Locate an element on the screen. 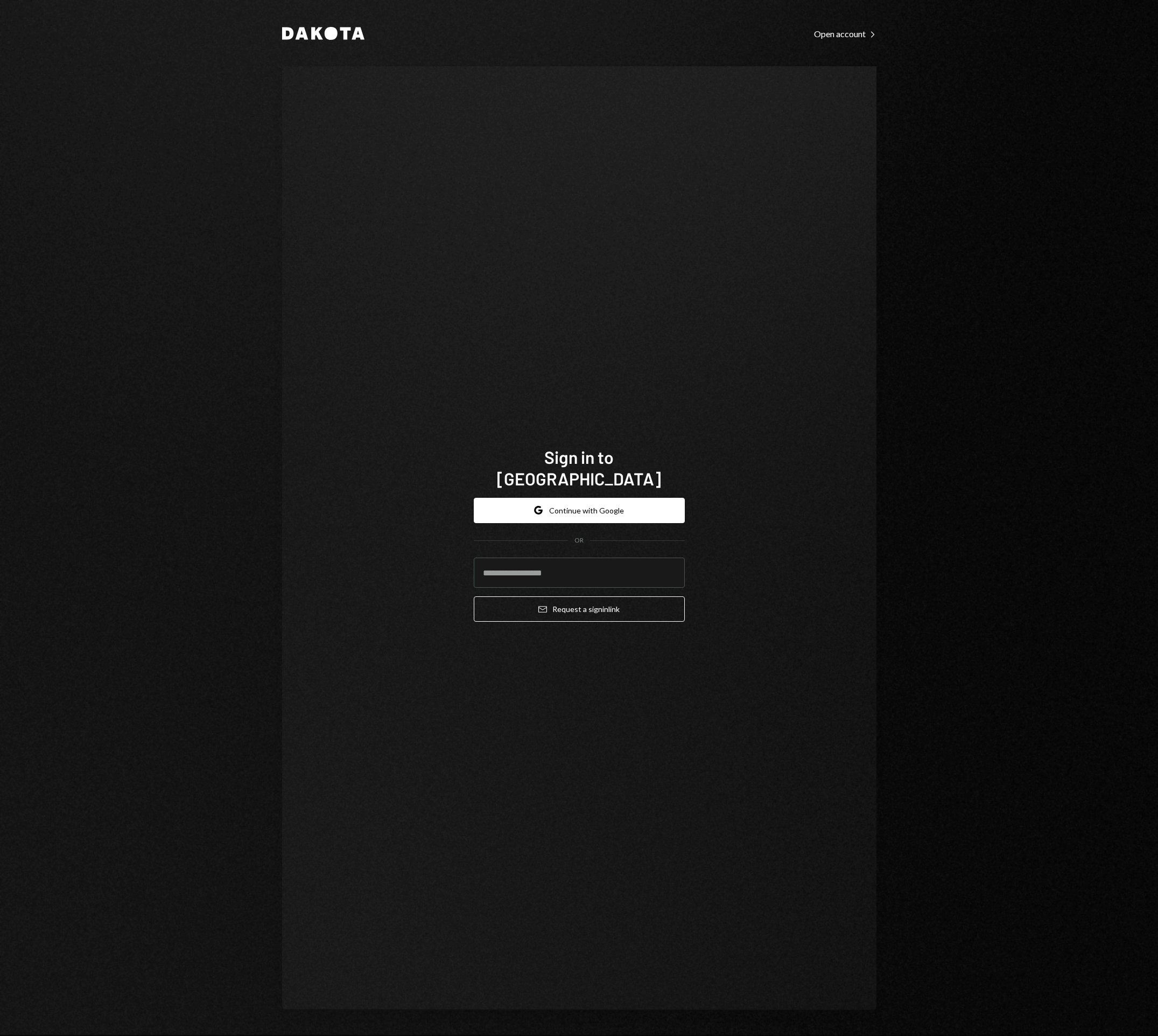  a: Open account is located at coordinates (846, 33).